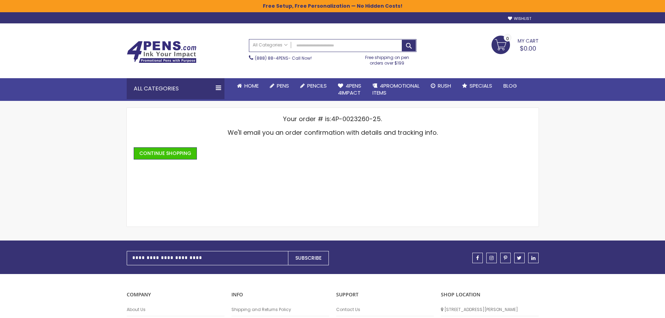 This screenshot has height=318, width=665. What do you see at coordinates (527, 48) in the screenshot?
I see `span: $0.00` at bounding box center [527, 48].